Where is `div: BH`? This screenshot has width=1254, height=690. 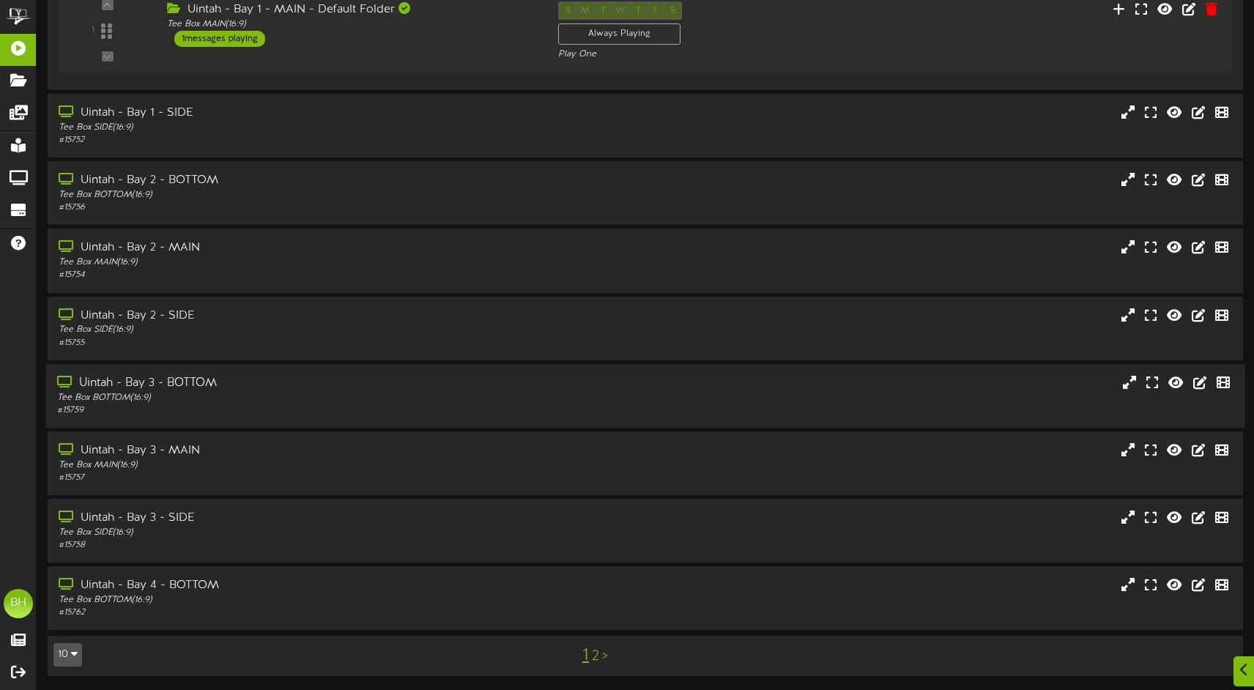 div: BH is located at coordinates (18, 604).